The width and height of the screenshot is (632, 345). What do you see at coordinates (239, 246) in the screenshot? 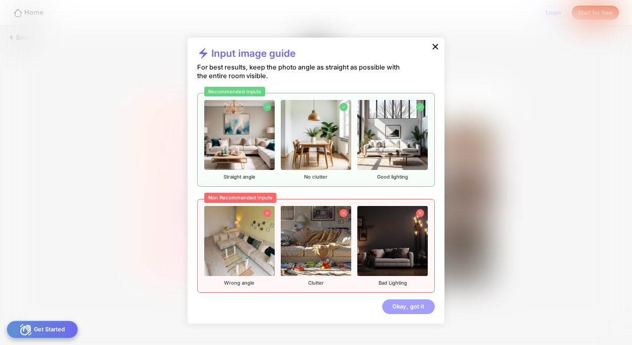
I see `div: Wrong angle` at bounding box center [239, 246].